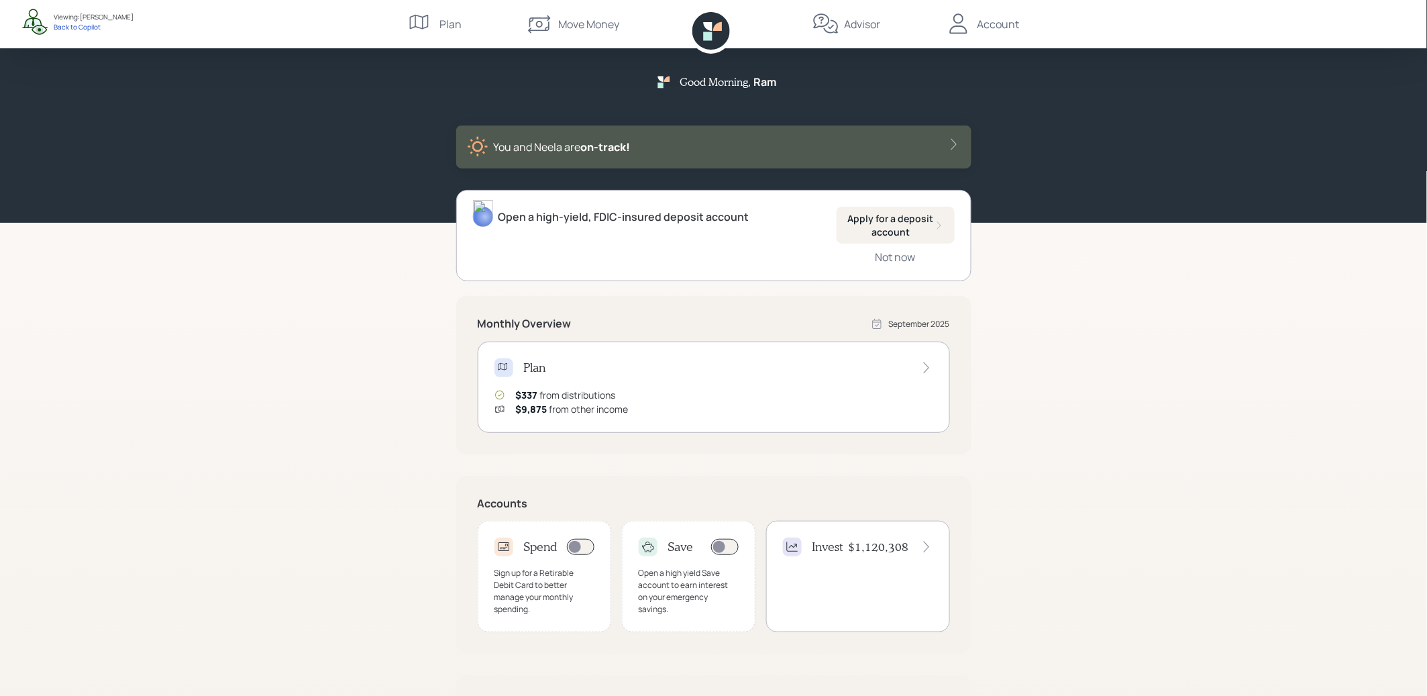  What do you see at coordinates (998, 24) in the screenshot?
I see `div: Account` at bounding box center [998, 24].